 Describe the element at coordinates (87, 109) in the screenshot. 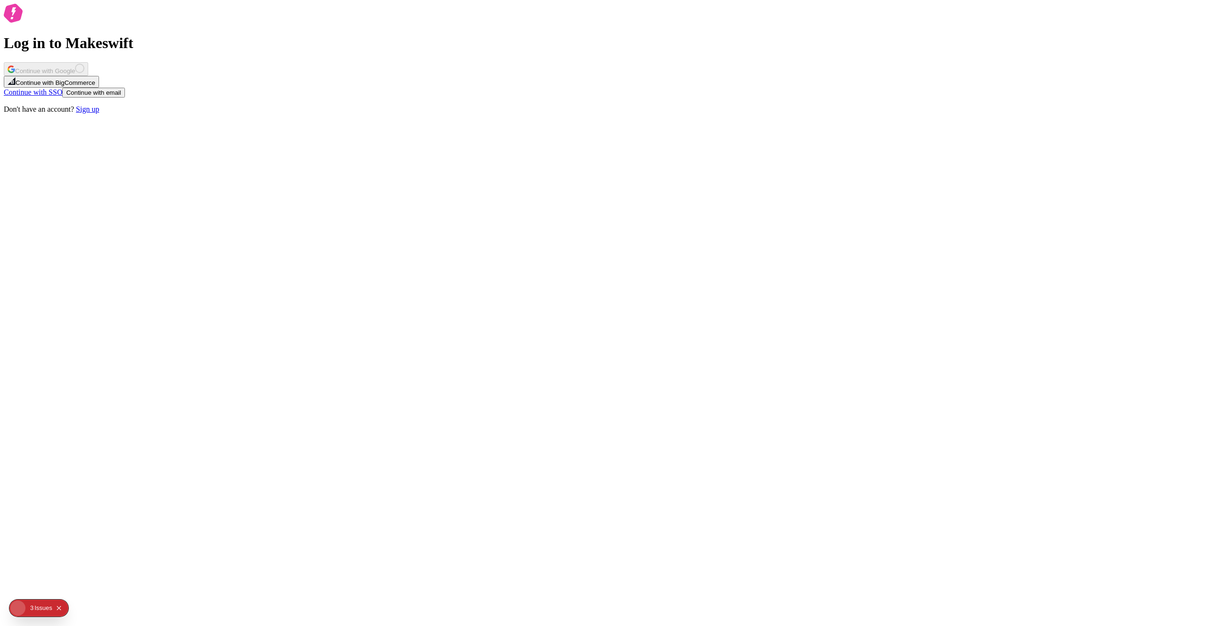

I see `a: Sign up` at that location.